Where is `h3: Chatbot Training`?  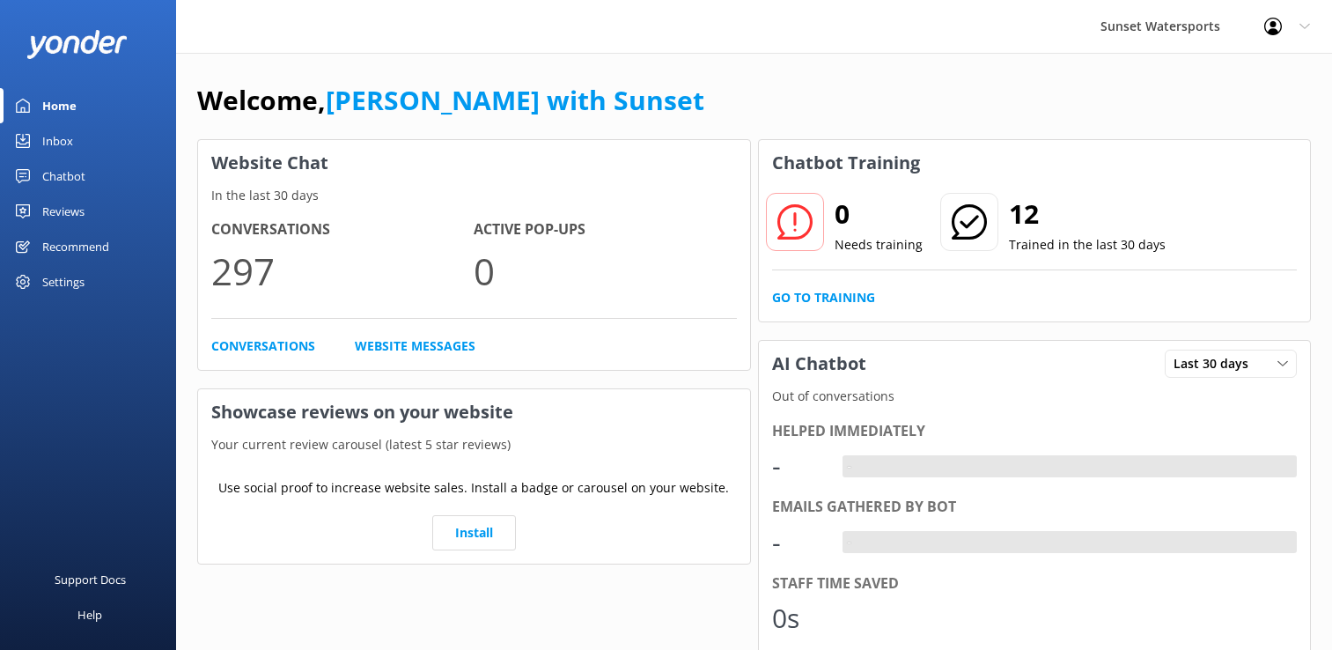
h3: Chatbot Training is located at coordinates (846, 163).